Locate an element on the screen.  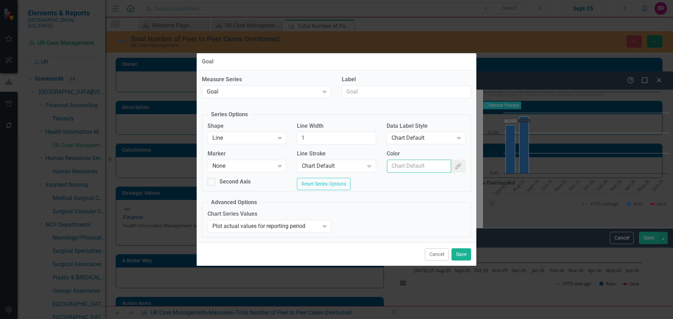
button: Cancel is located at coordinates (437, 254).